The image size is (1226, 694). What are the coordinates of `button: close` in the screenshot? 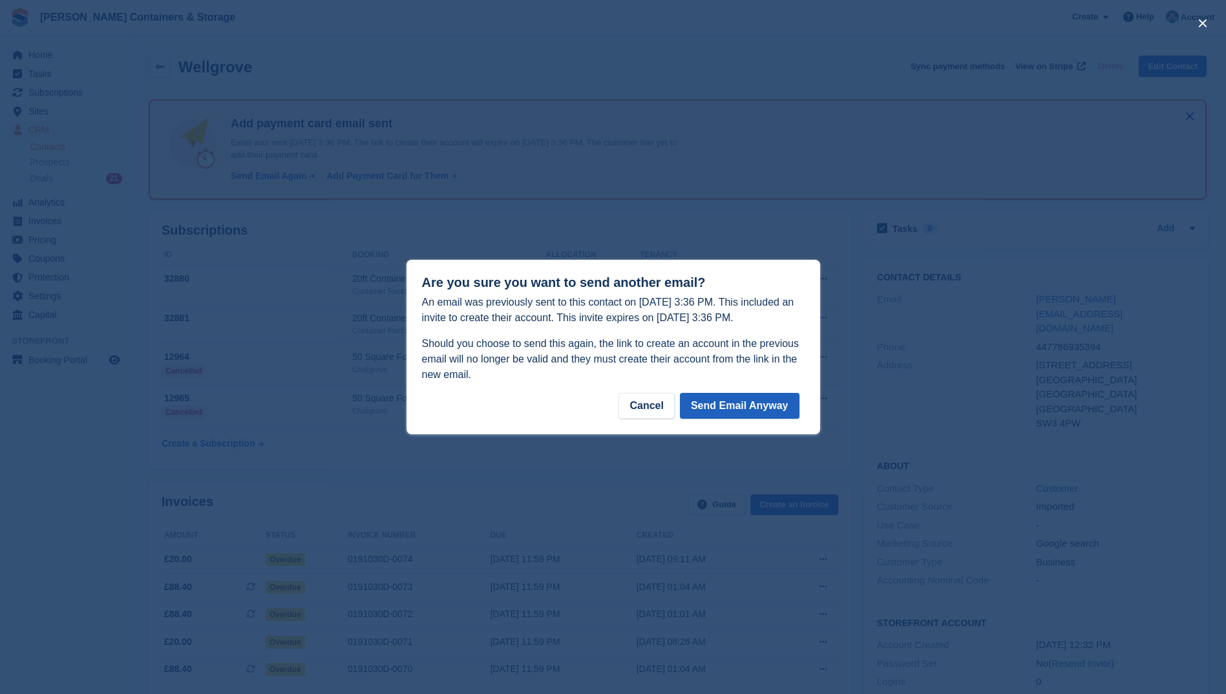 It's located at (1203, 23).